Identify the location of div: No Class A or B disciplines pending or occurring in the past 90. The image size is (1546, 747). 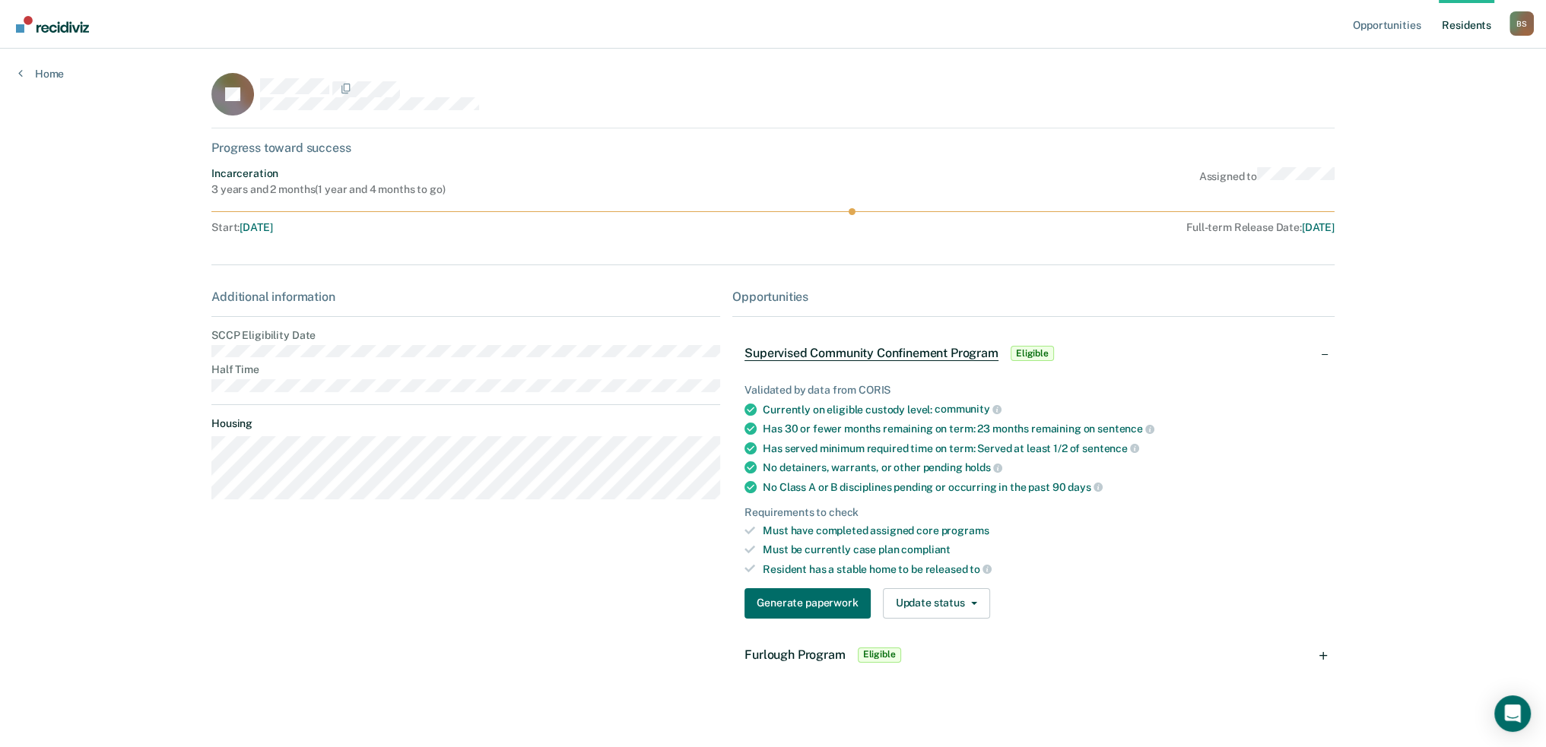
(1042, 487).